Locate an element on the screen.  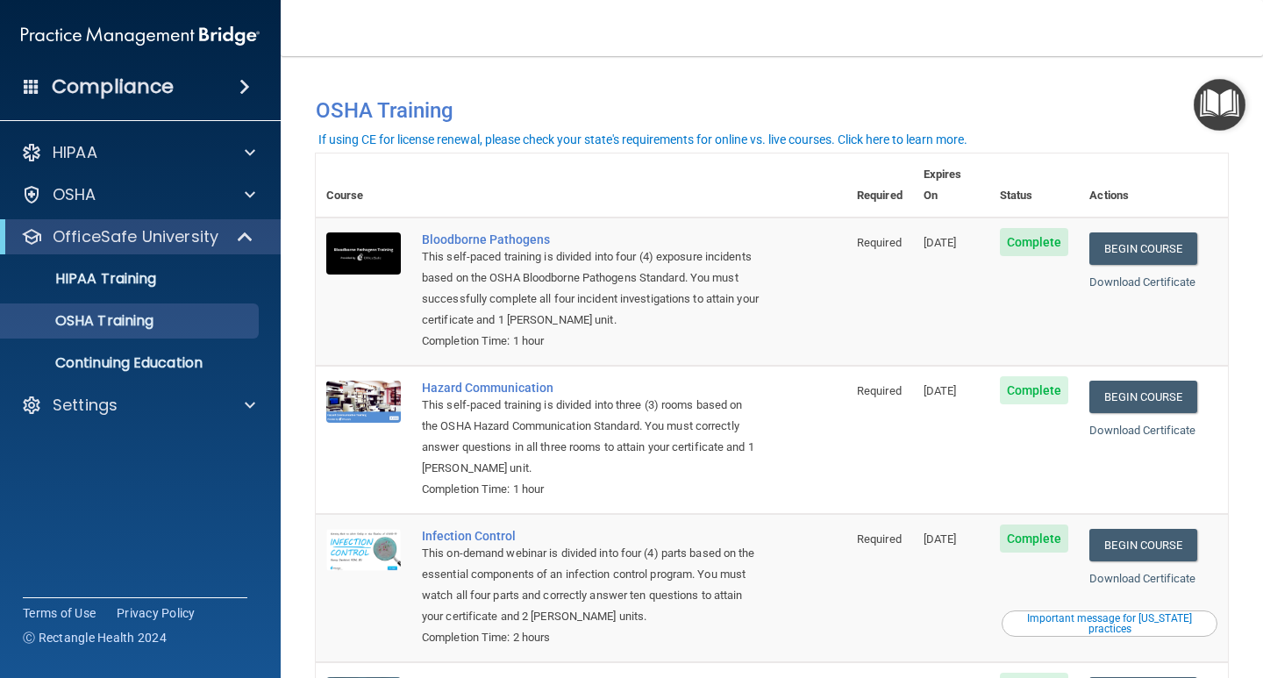
p: HIPAA Training is located at coordinates (83, 279).